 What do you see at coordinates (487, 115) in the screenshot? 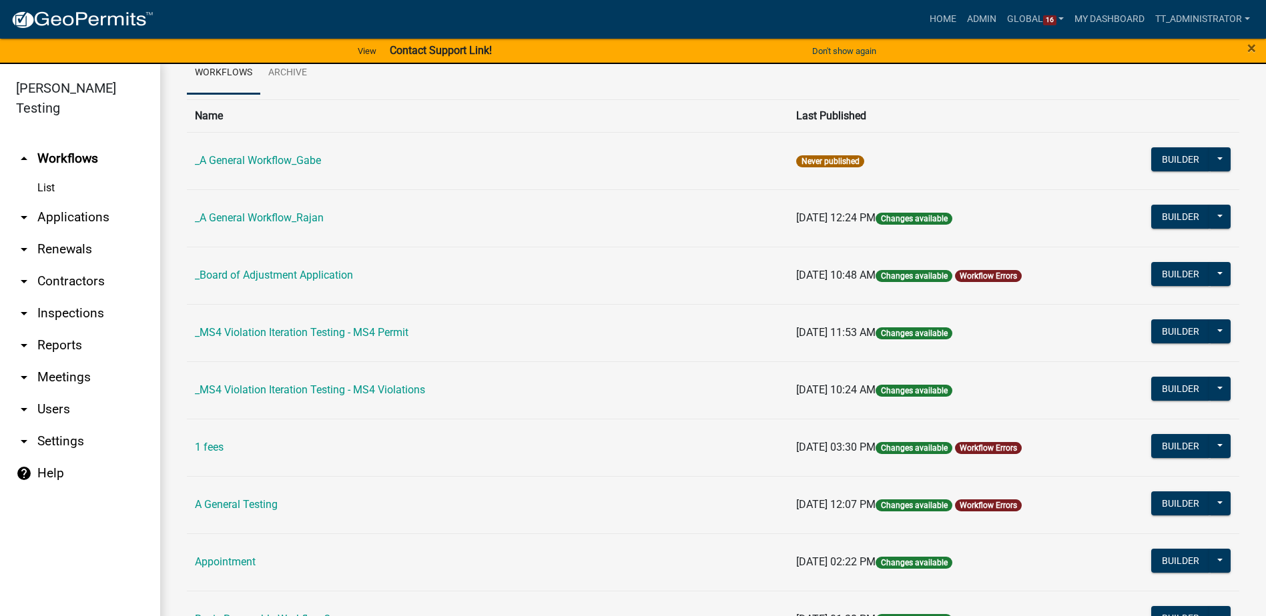
I see `th: Name` at bounding box center [487, 115].